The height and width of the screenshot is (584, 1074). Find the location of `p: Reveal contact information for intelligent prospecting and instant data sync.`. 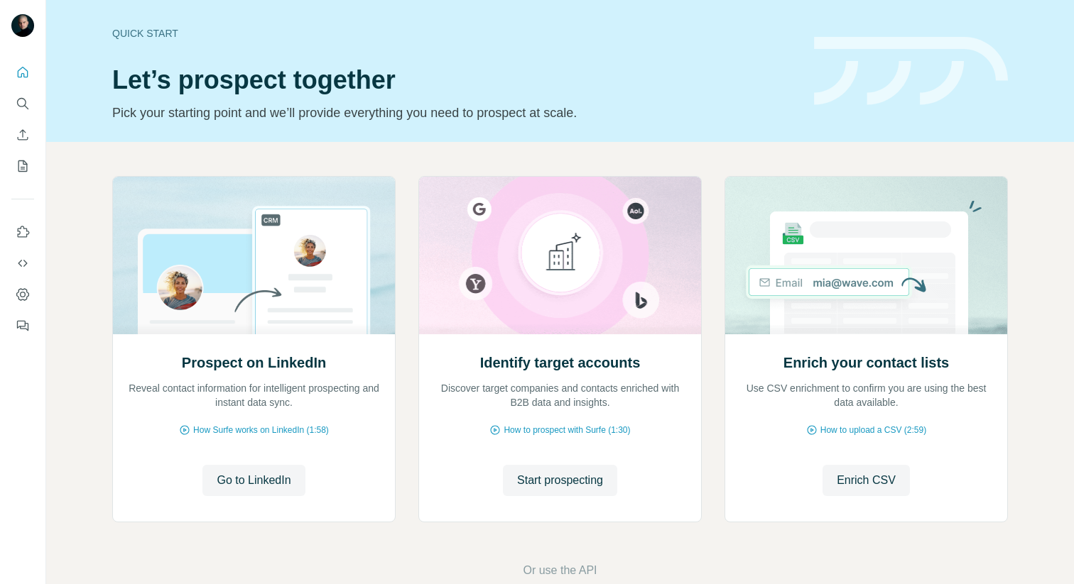

p: Reveal contact information for intelligent prospecting and instant data sync. is located at coordinates (254, 396).